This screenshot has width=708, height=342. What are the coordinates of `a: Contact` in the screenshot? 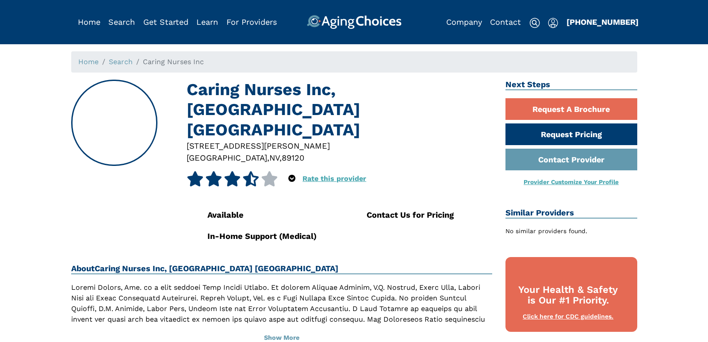 It's located at (505, 22).